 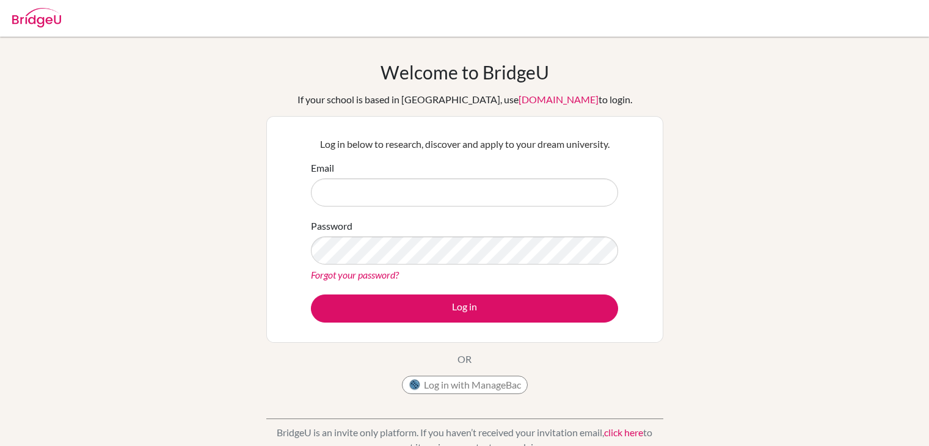 What do you see at coordinates (464, 144) in the screenshot?
I see `p: Log in below to research, discover and apply to your dream university.` at bounding box center [464, 144].